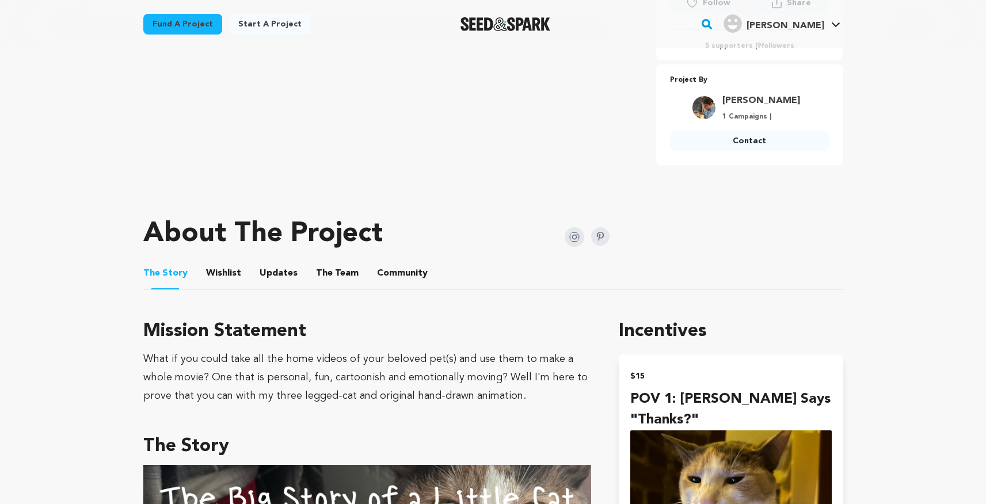  What do you see at coordinates (165, 273) in the screenshot?
I see `span: Story` at bounding box center [165, 273].